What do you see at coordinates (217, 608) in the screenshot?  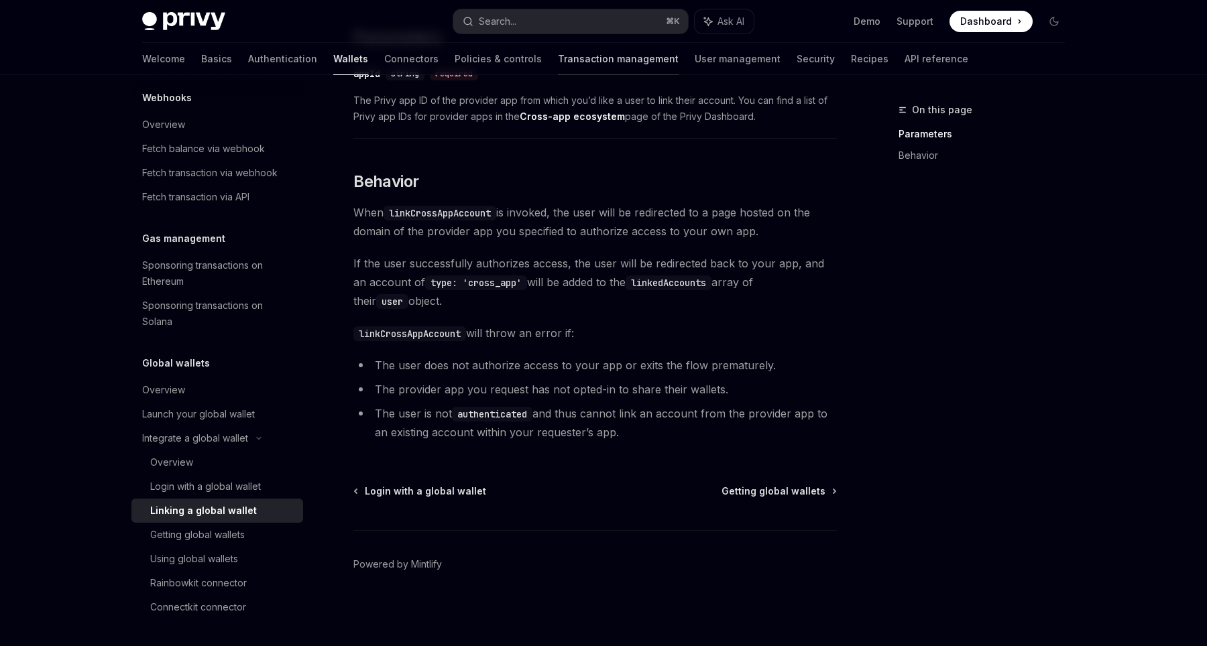 I see `a: Connectkit connector` at bounding box center [217, 608].